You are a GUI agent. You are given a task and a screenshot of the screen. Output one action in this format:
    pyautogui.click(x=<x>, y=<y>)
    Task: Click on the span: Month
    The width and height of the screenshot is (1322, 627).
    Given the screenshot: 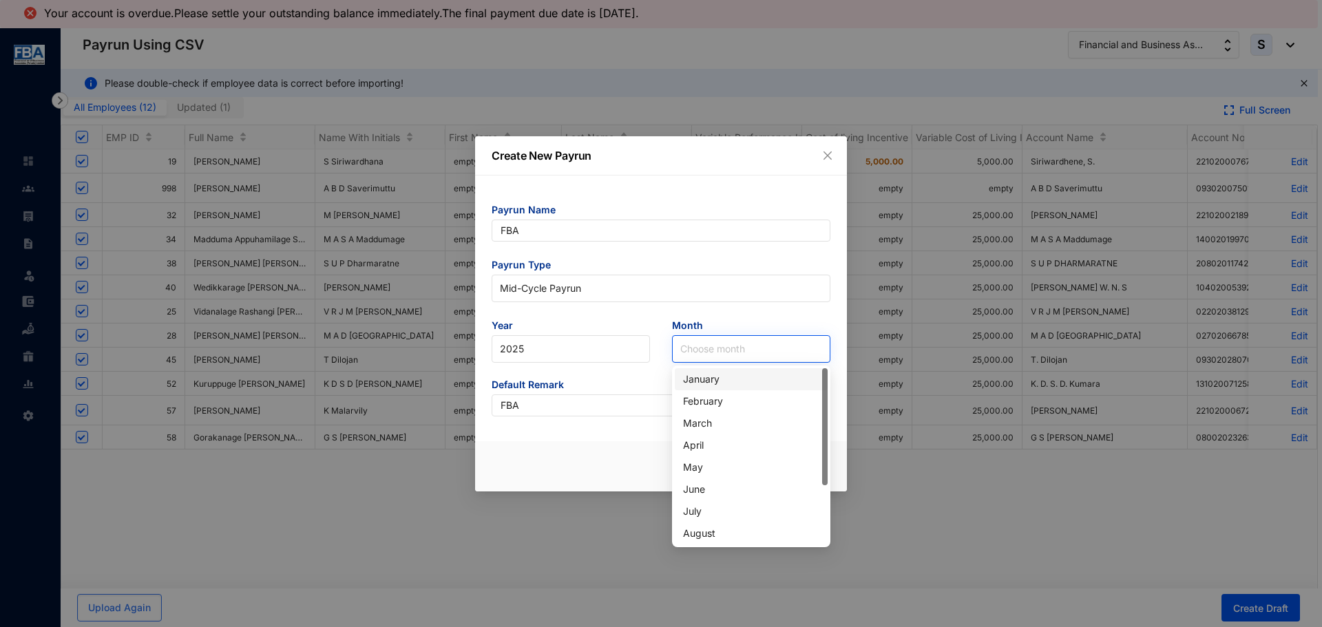 What is the action you would take?
    pyautogui.click(x=751, y=327)
    